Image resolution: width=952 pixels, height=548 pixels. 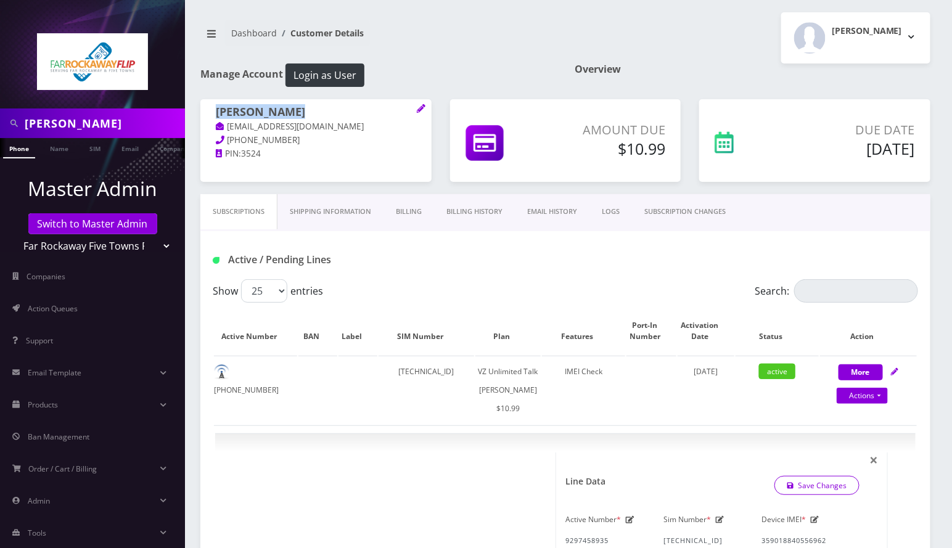 I want to click on div: IMEI Check, so click(x=583, y=372).